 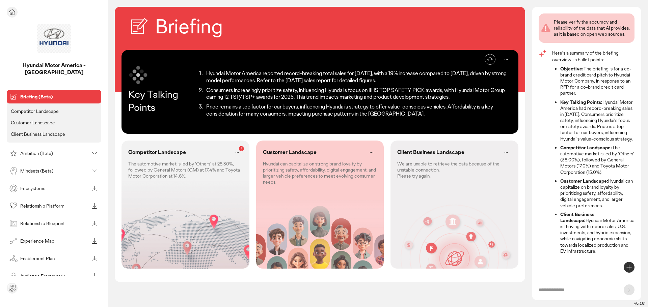 I want to click on li: Hyundai can capitalize on brand loyalty by prioritizing safety, affordability, digital engagement..., so click(x=597, y=193).